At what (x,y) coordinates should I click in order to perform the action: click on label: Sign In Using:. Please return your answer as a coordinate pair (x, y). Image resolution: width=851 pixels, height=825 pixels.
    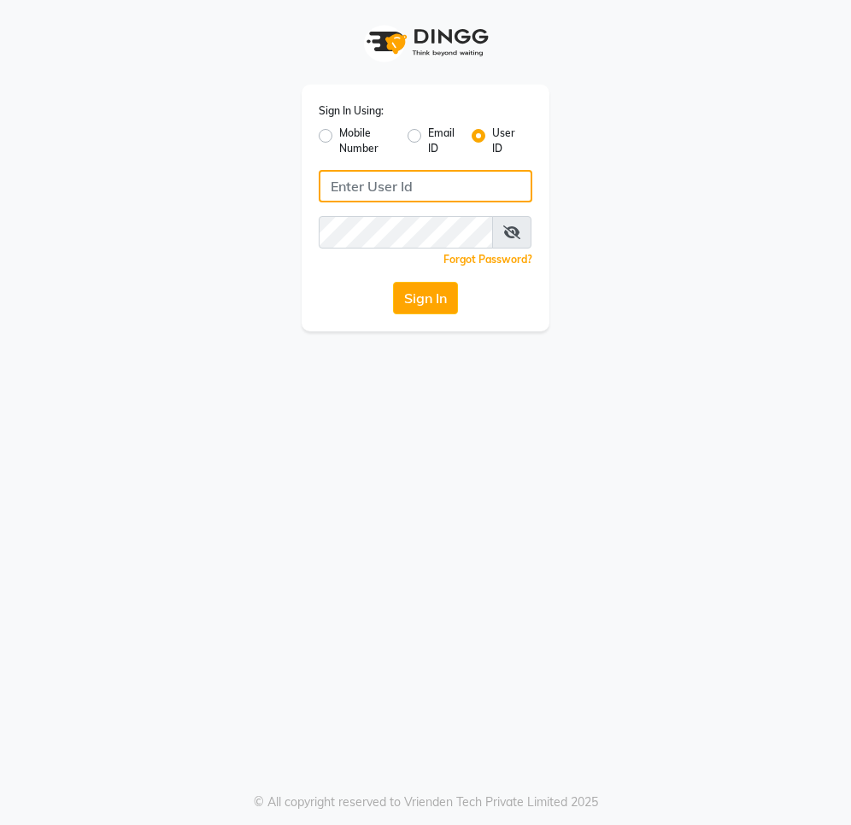
    Looking at the image, I should click on (351, 111).